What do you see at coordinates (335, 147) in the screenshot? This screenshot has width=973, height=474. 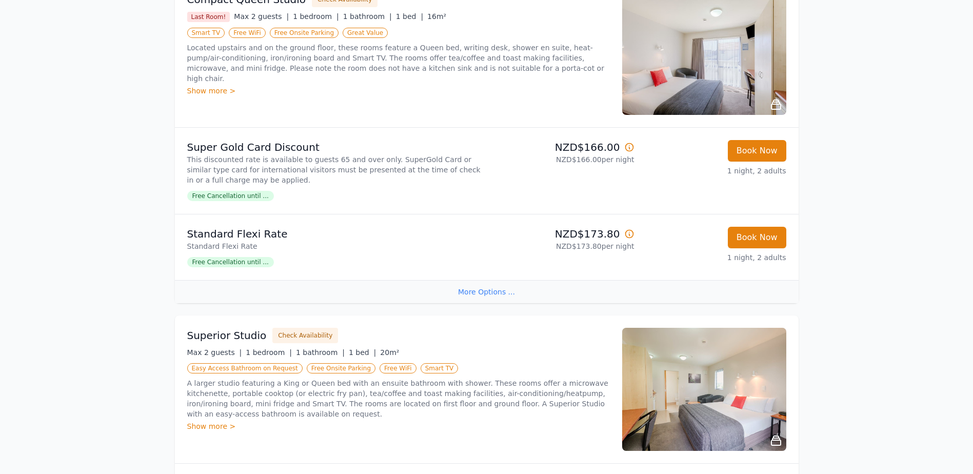 I see `p: Super Gold Card Discount` at bounding box center [335, 147].